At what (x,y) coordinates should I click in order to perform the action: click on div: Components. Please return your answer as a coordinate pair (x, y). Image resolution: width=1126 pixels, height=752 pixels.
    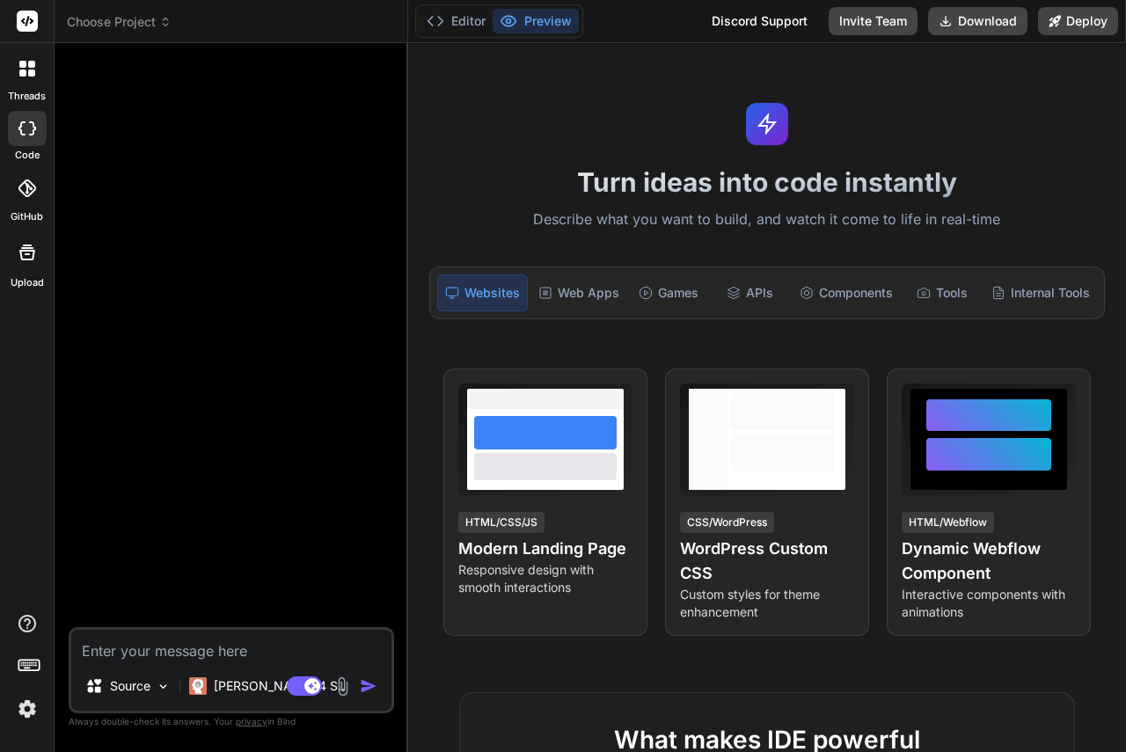
    Looking at the image, I should click on (846, 293).